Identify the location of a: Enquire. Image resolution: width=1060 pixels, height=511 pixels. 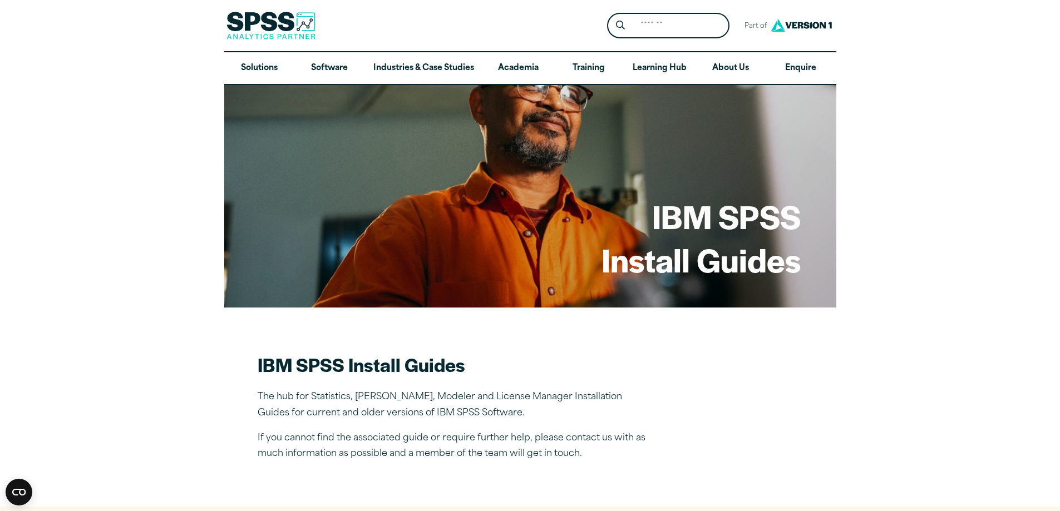
(801, 68).